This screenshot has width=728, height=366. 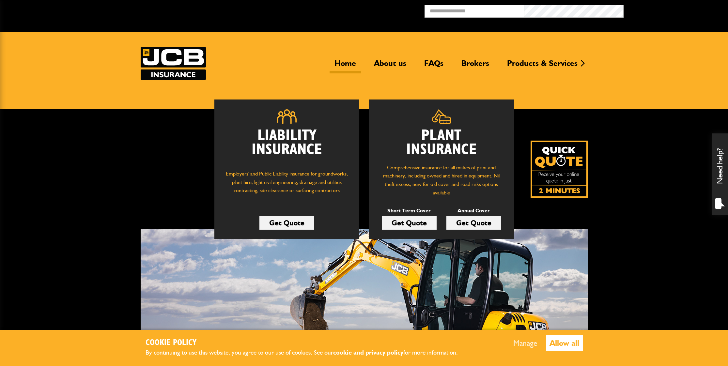 I want to click on button: Allow all, so click(x=564, y=343).